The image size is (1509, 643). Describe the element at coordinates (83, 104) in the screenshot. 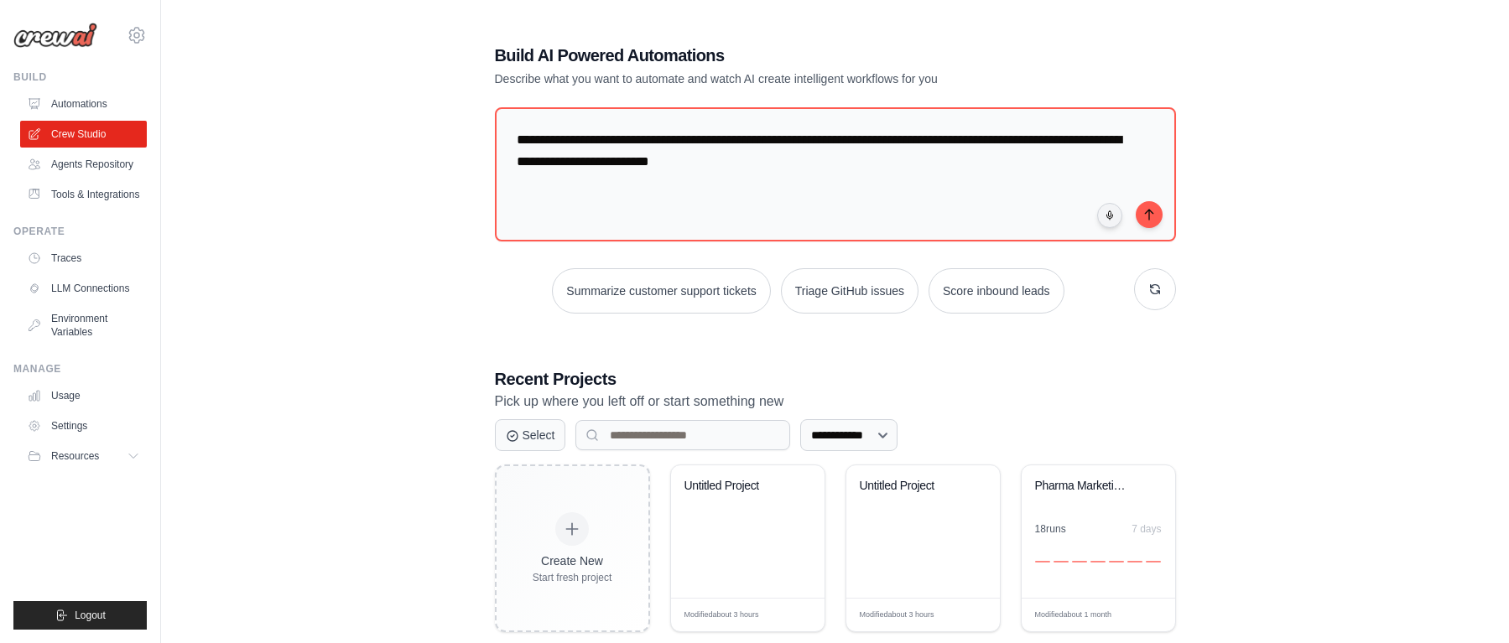

I see `a: Automations` at that location.